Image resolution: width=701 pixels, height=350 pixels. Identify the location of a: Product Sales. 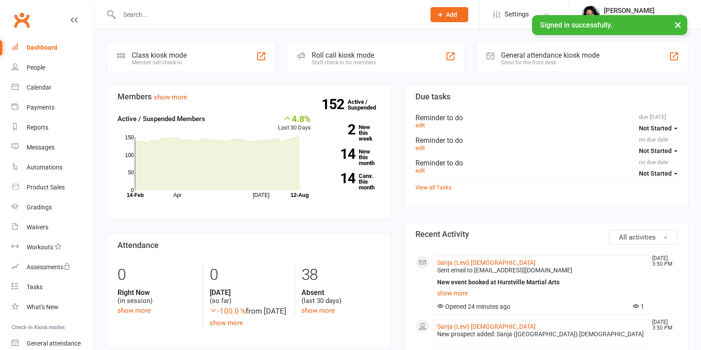
(52, 187).